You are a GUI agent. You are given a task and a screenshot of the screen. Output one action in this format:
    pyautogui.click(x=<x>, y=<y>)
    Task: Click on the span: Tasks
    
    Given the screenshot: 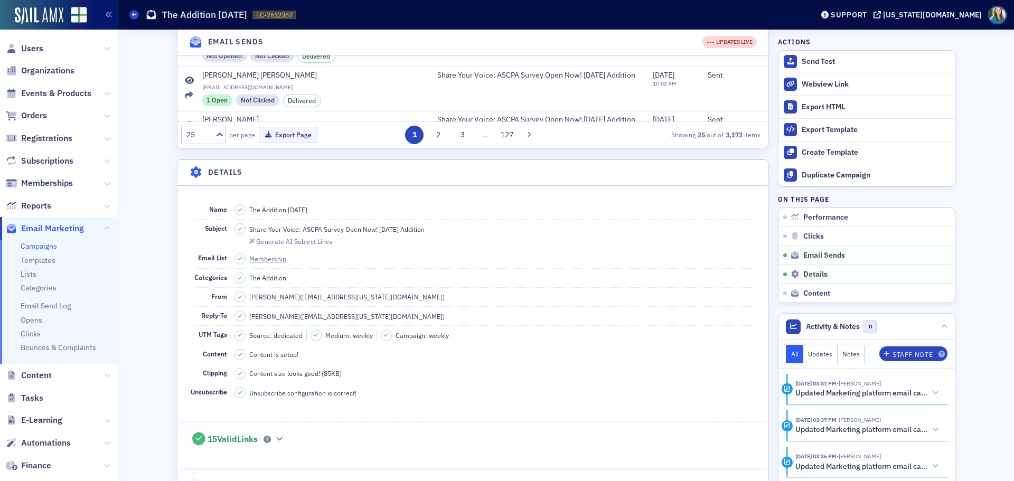 What is the action you would take?
    pyautogui.click(x=32, y=398)
    